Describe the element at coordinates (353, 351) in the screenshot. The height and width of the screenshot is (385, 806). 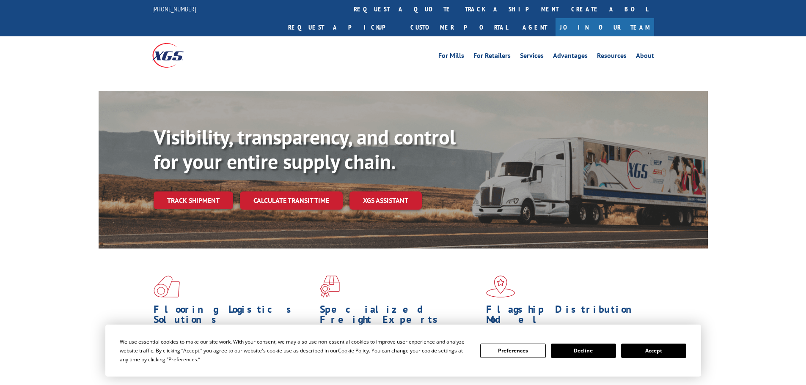
I see `span: Cookie Policy` at that location.